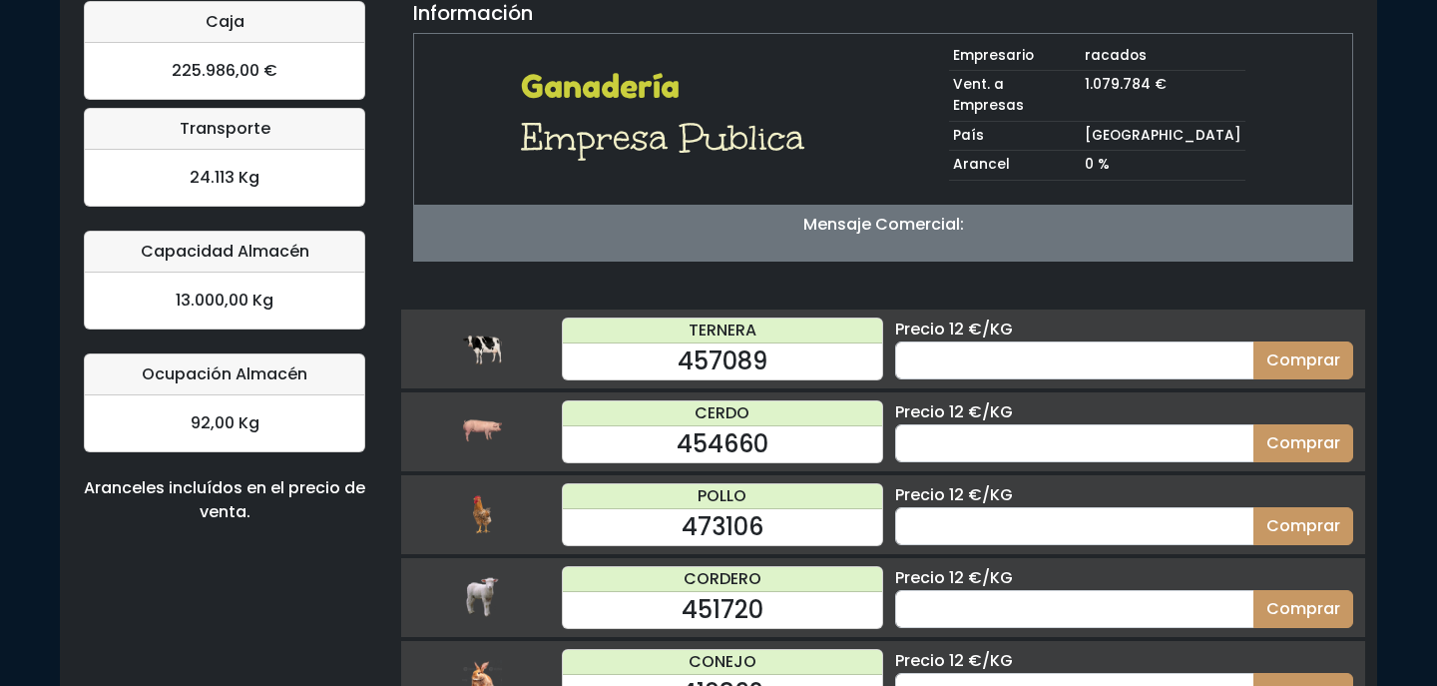 The height and width of the screenshot is (686, 1437). What do you see at coordinates (1163, 166) in the screenshot?
I see `td: 0 %` at bounding box center [1163, 166].